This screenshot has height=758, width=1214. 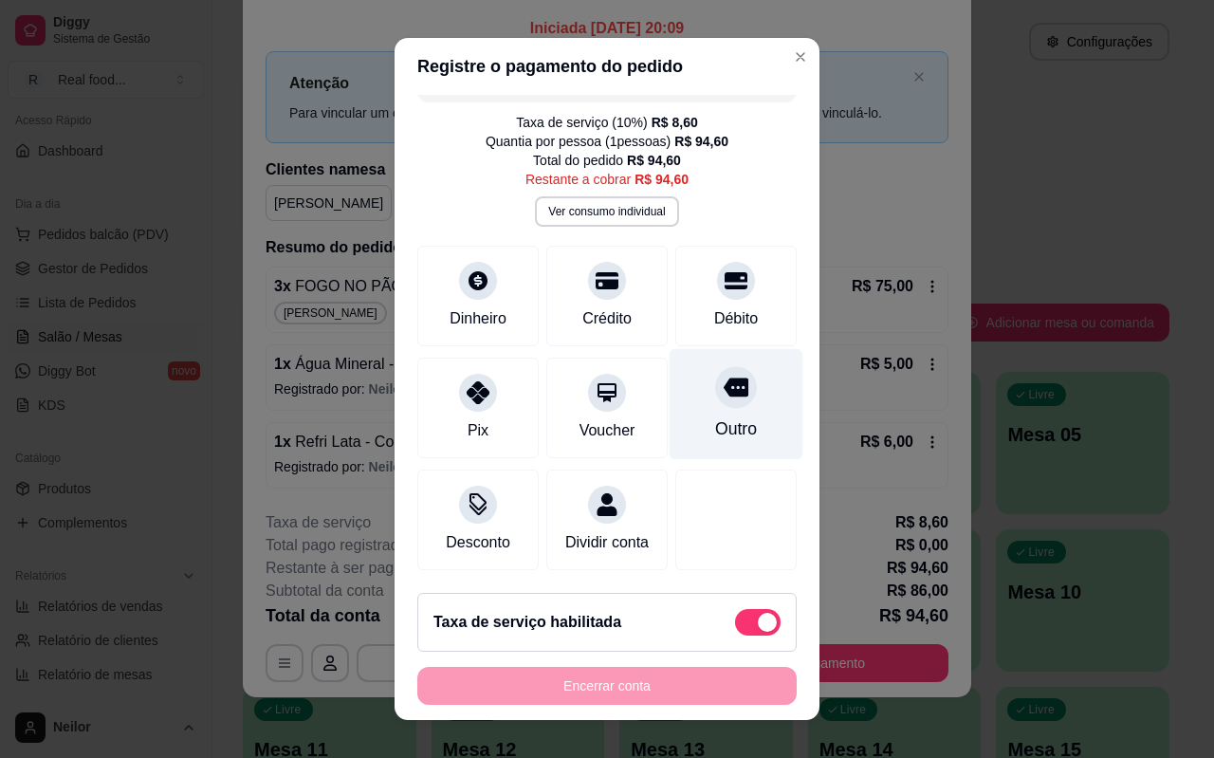 What do you see at coordinates (607, 543) in the screenshot?
I see `div: Dividir conta` at bounding box center [607, 543].